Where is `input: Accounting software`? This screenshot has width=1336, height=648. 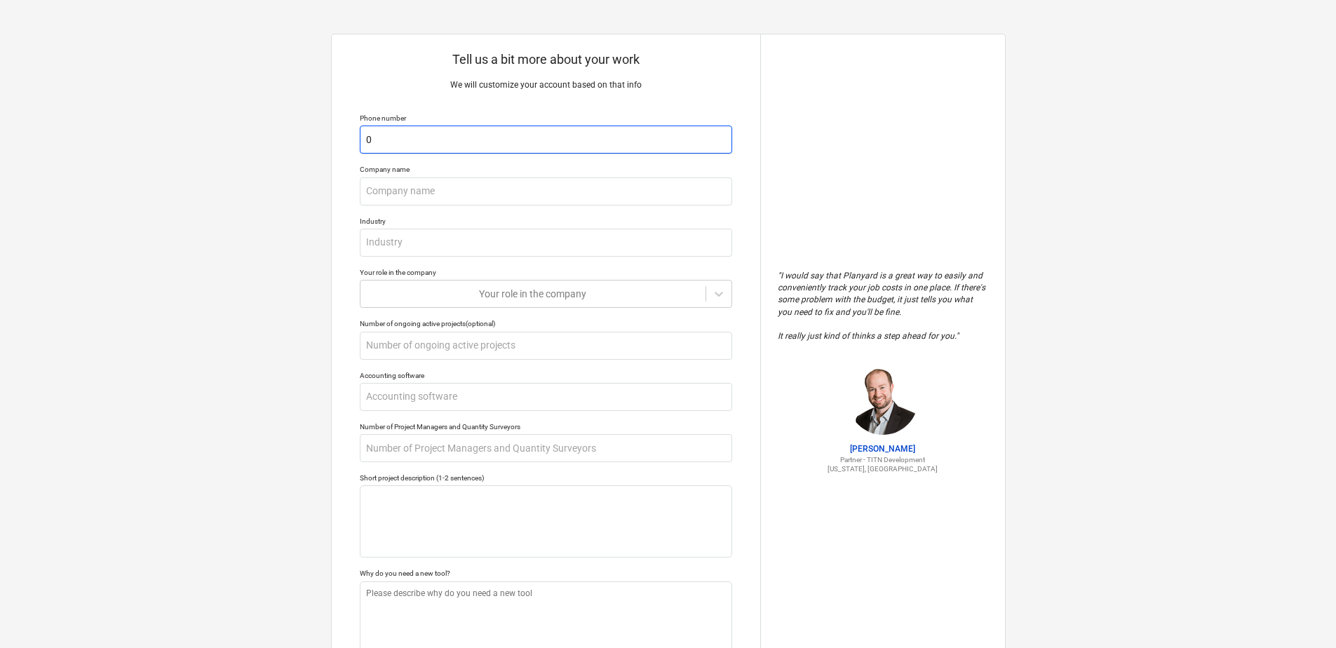
input: Accounting software is located at coordinates (546, 397).